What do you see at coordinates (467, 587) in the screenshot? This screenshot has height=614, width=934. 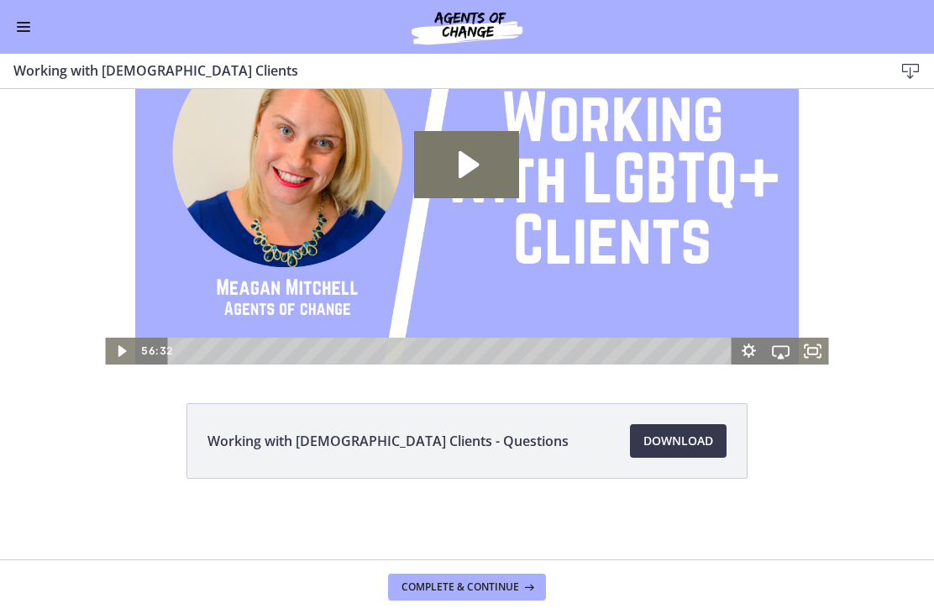 I see `button: Complete & continue` at bounding box center [467, 587].